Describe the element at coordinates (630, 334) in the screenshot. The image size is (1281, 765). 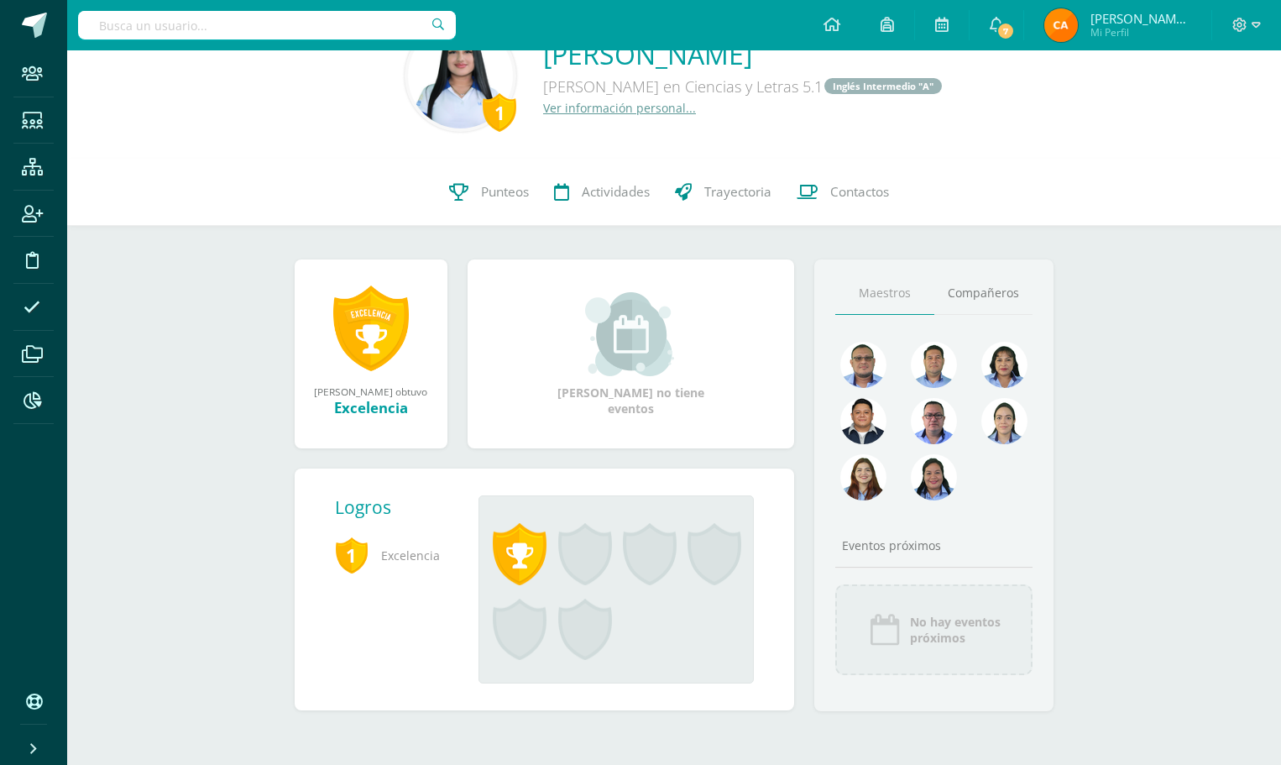
I see `img: event_small.png` at that location.